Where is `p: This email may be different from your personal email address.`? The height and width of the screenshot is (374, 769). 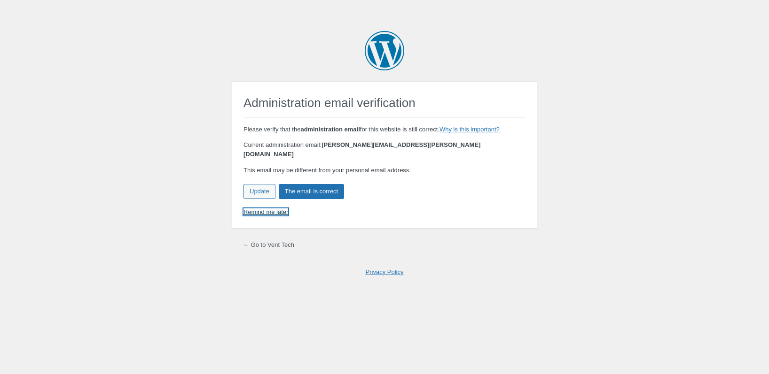 p: This email may be different from your personal email address. is located at coordinates (384, 171).